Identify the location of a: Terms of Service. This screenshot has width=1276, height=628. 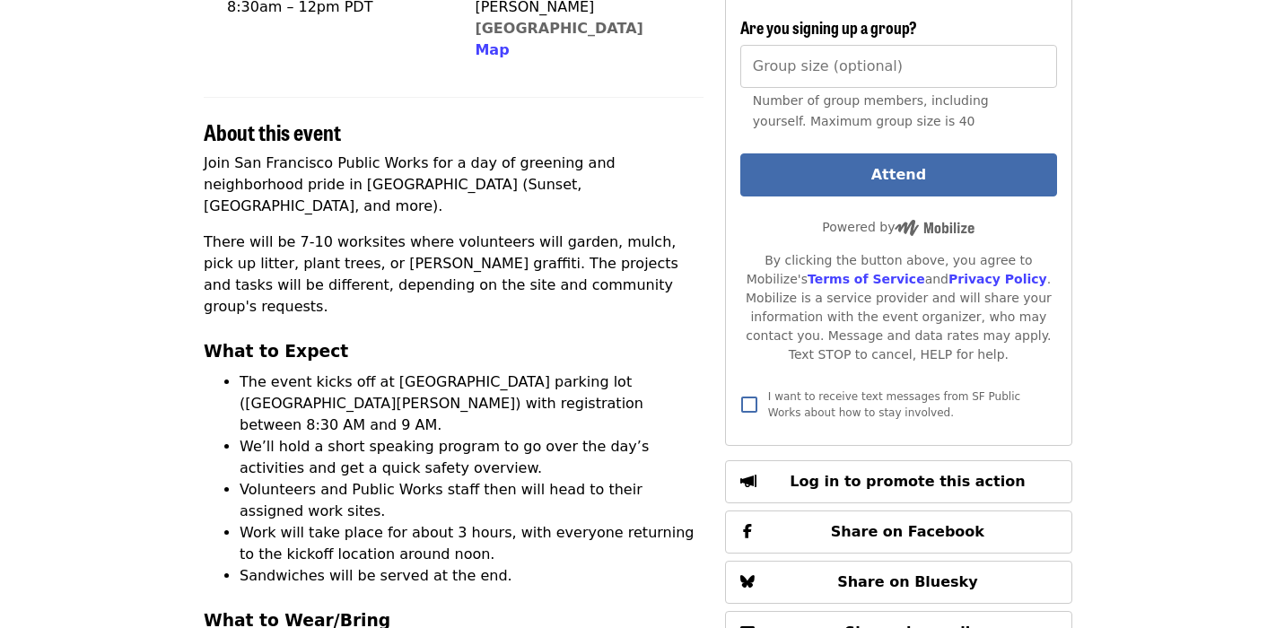
(866, 279).